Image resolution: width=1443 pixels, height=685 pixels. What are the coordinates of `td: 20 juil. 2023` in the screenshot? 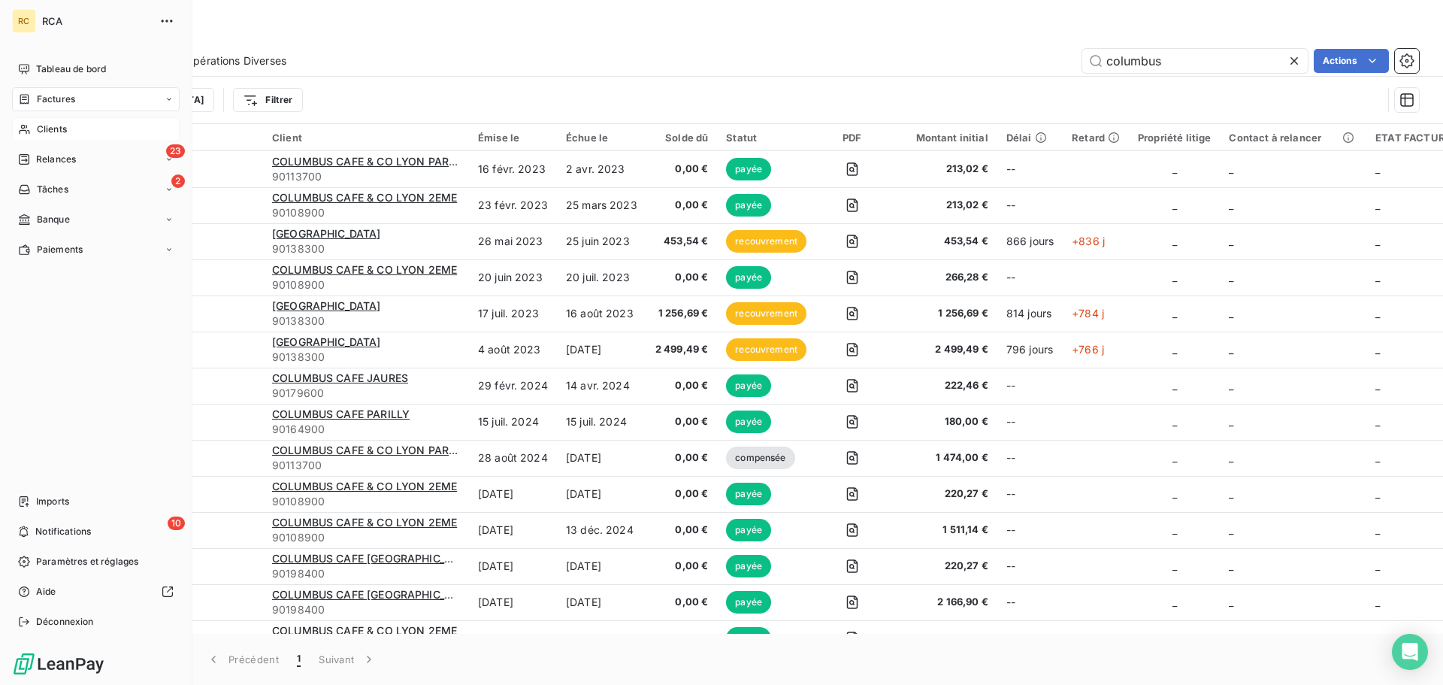 It's located at (601, 277).